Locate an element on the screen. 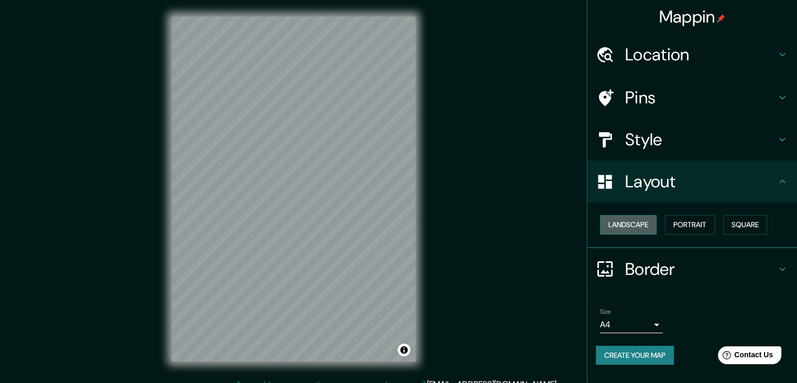 The width and height of the screenshot is (797, 383). div: Pins is located at coordinates (692, 97).